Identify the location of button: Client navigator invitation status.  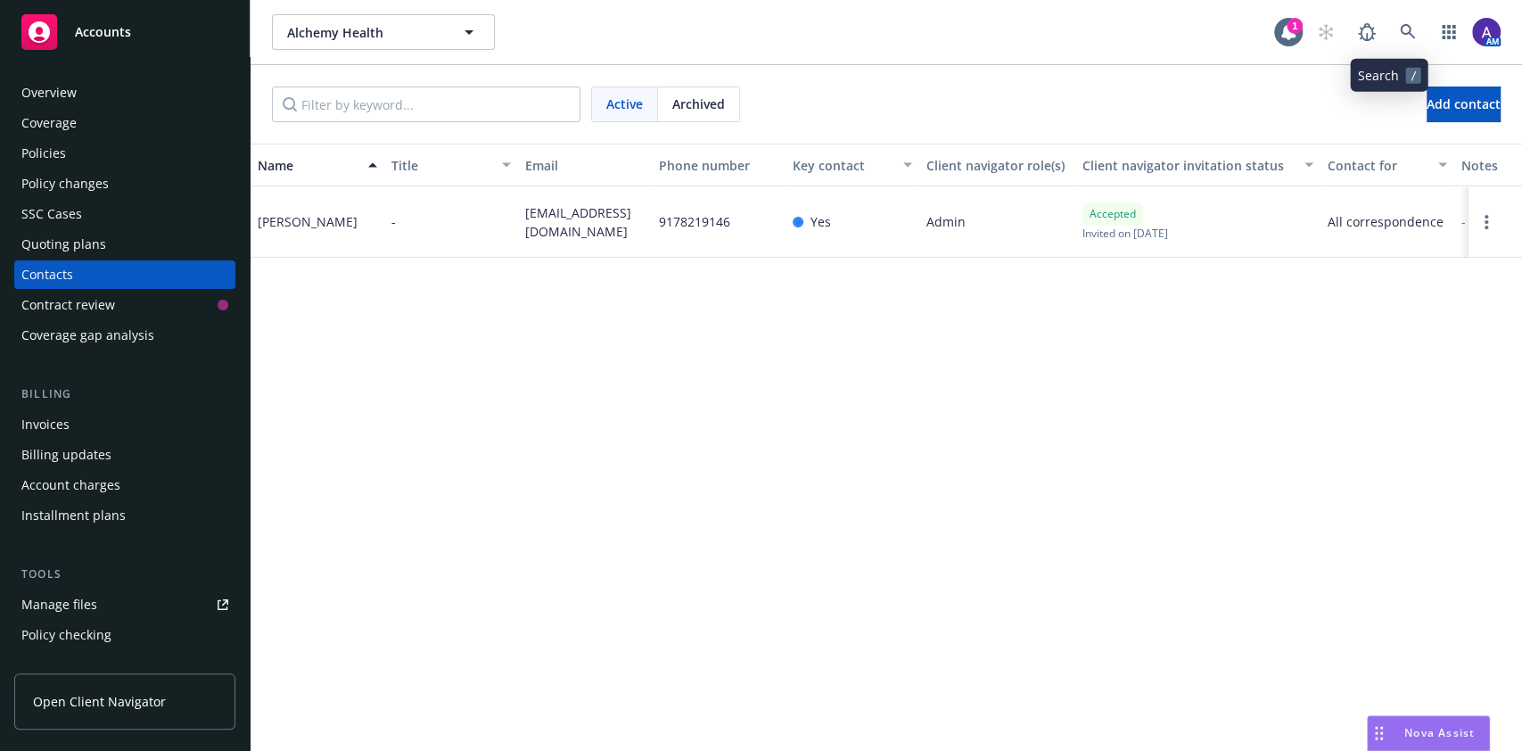
(1198, 165).